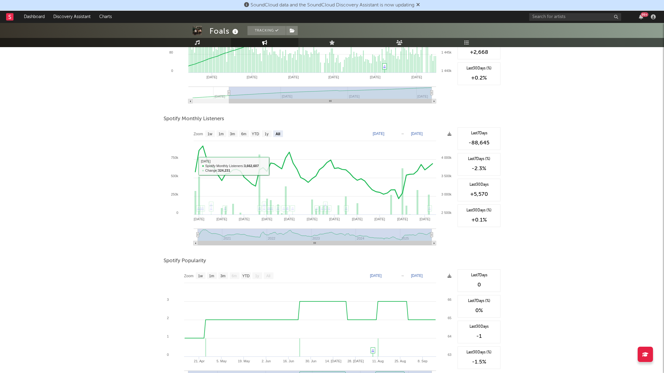 This screenshot has width=664, height=373. I want to click on span: Dismiss, so click(418, 5).